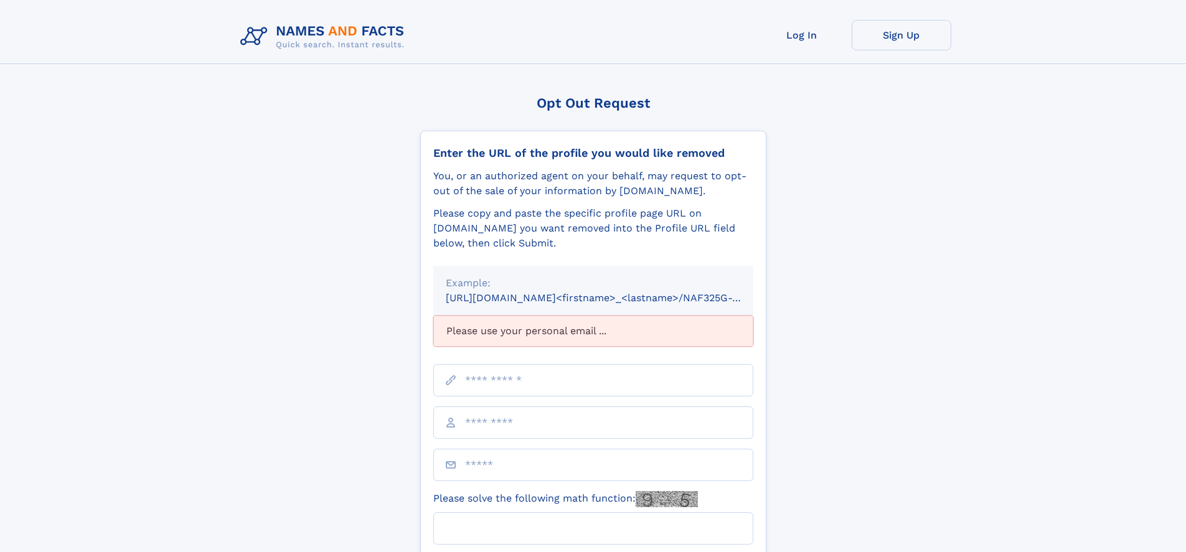  What do you see at coordinates (593, 184) in the screenshot?
I see `div: You, or an authorized agent on your behalf, may request to opt-out of the sale of your informatio...` at bounding box center [593, 184].